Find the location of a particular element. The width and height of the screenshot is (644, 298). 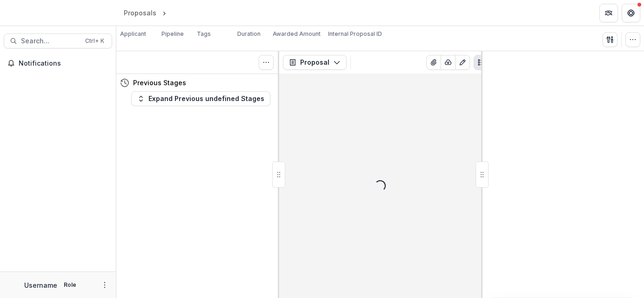

span: Notifications is located at coordinates (63, 63).